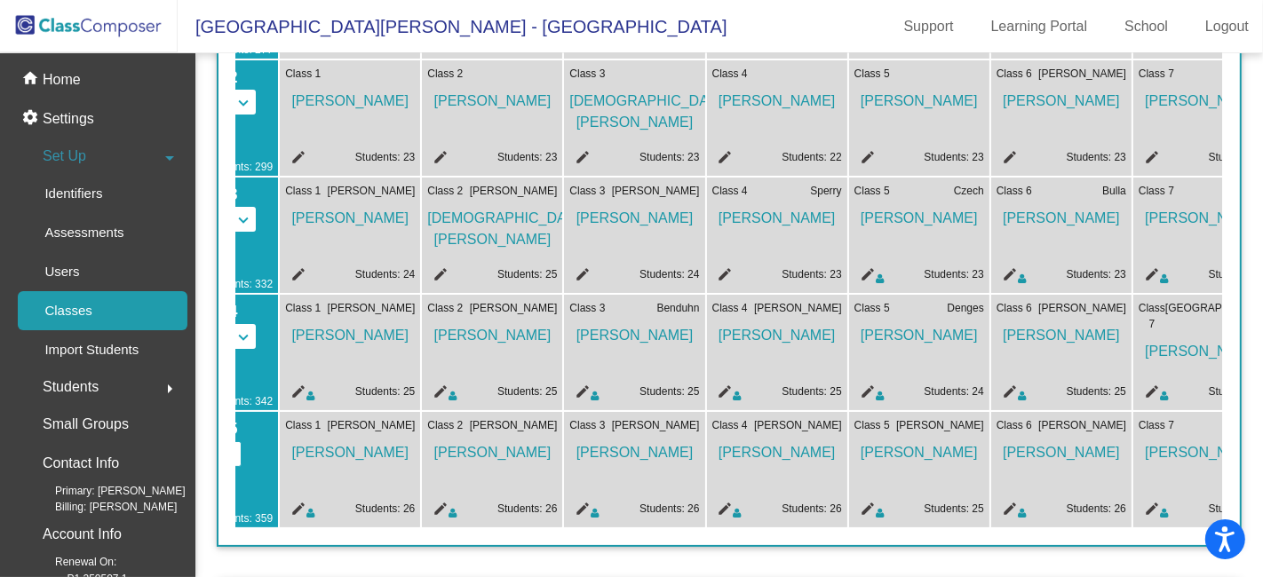 This screenshot has width=1263, height=577. I want to click on span: Students: 299, so click(240, 167).